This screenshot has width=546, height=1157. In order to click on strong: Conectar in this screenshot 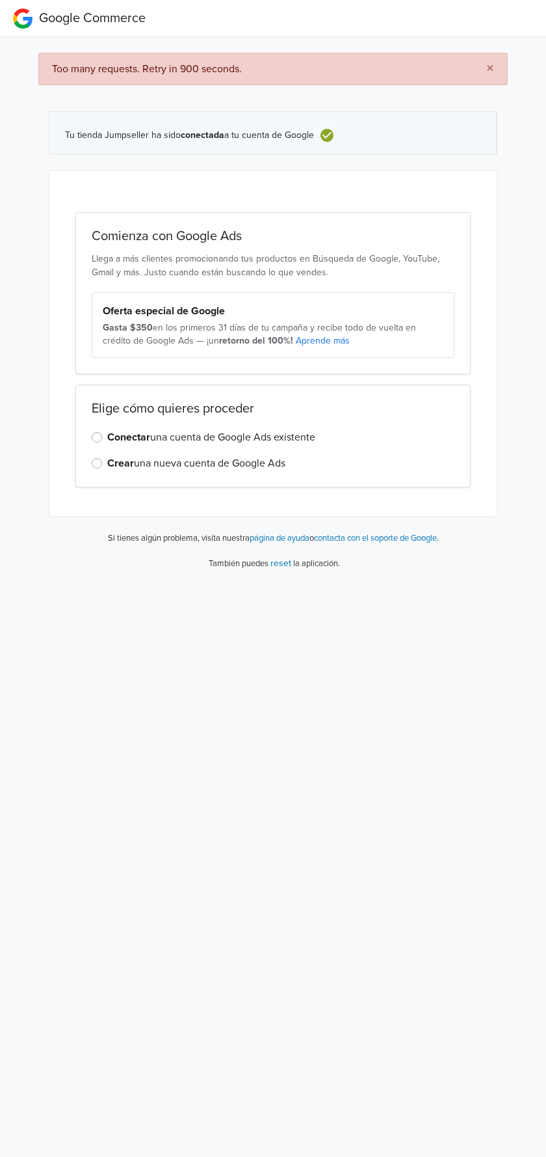, I will do `click(129, 437)`.